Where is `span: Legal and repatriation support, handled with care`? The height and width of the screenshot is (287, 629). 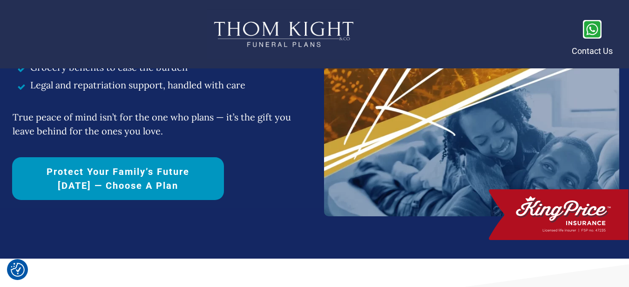 span: Legal and repatriation support, handled with care is located at coordinates (138, 85).